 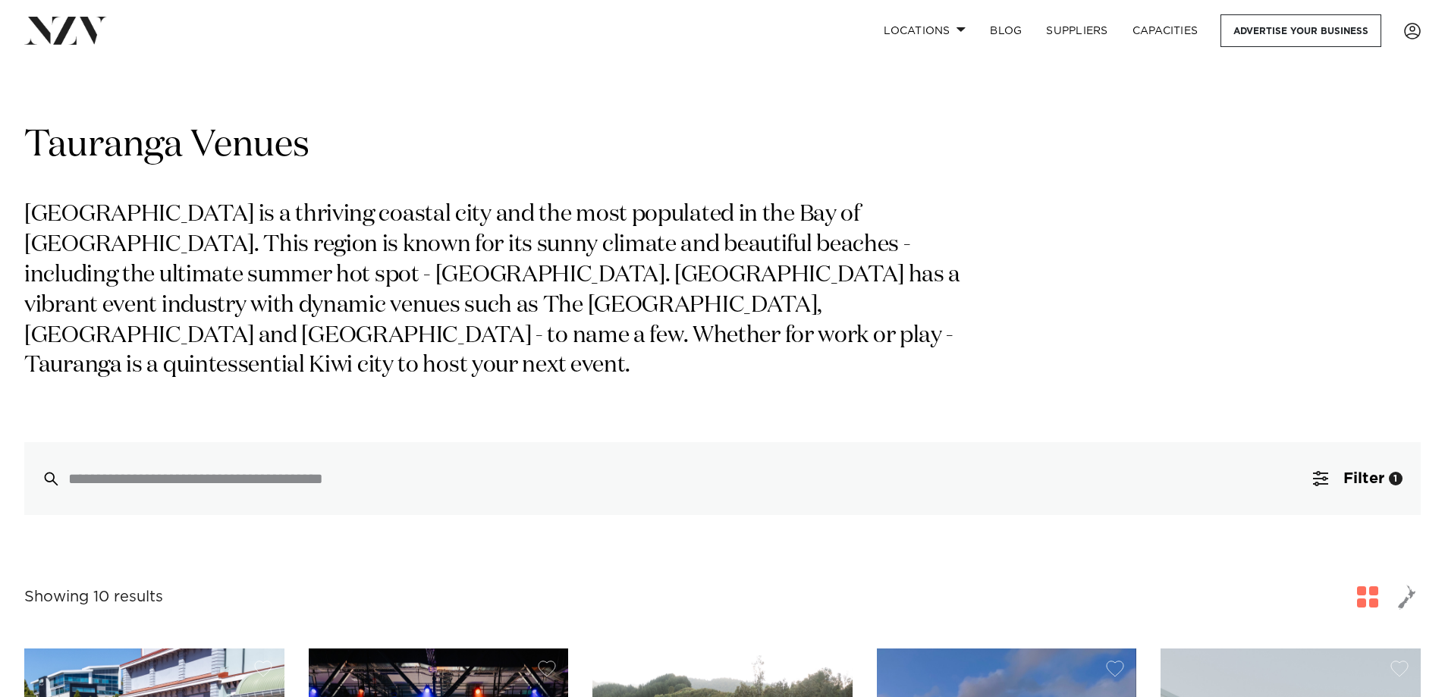 I want to click on div: Showing 10 results, so click(x=93, y=597).